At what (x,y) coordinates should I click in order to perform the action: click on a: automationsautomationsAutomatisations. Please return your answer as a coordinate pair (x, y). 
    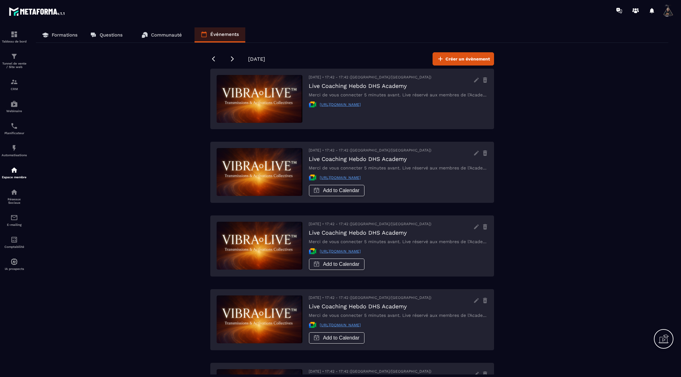
    Looking at the image, I should click on (14, 151).